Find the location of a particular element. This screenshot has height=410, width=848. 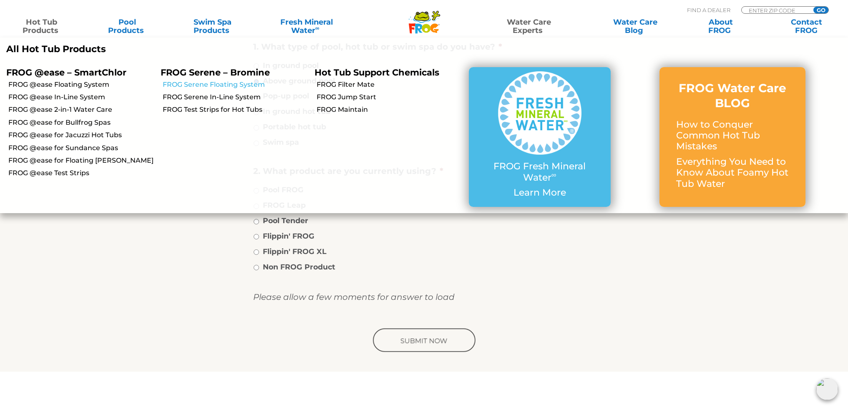

a: FROG Test Strips for Hot Tubs is located at coordinates (236, 110).